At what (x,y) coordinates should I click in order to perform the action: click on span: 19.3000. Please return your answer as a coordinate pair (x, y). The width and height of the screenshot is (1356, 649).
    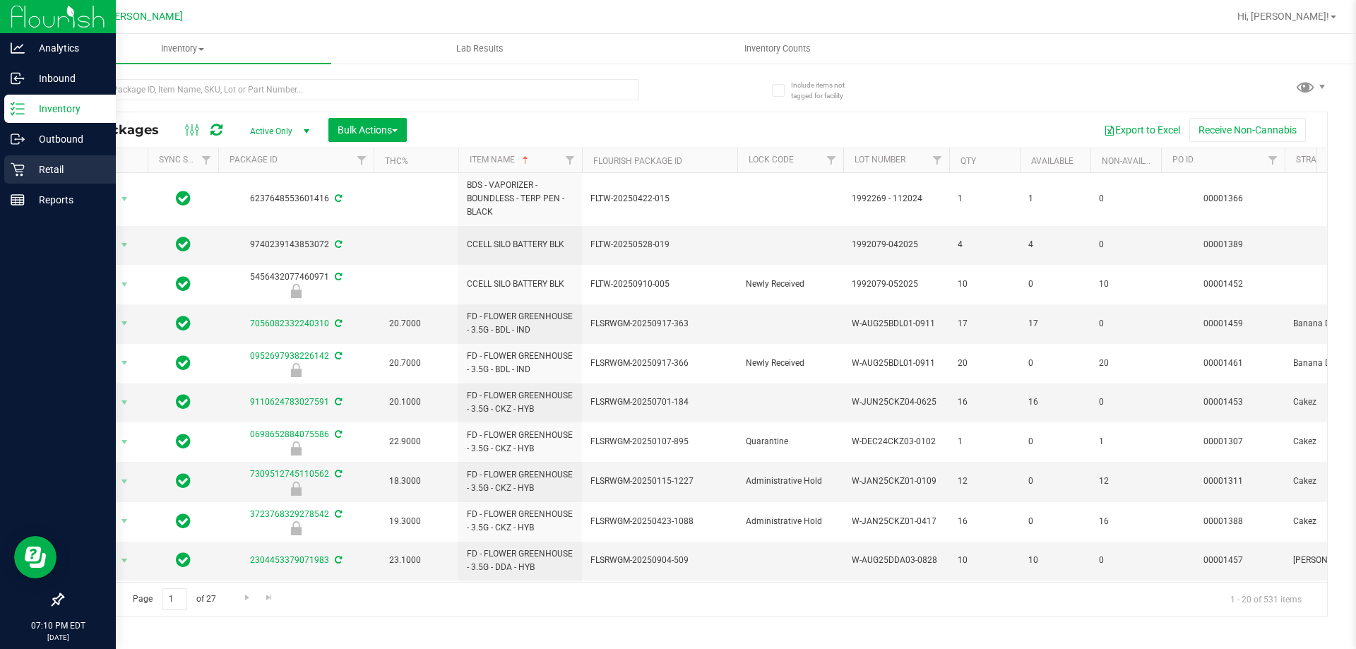
    Looking at the image, I should click on (405, 521).